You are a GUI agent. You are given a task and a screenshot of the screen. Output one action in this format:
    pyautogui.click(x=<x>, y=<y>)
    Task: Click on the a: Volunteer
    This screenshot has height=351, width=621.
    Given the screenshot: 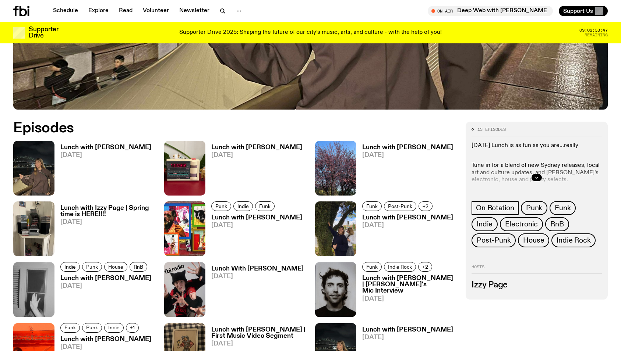 What is the action you would take?
    pyautogui.click(x=156, y=11)
    